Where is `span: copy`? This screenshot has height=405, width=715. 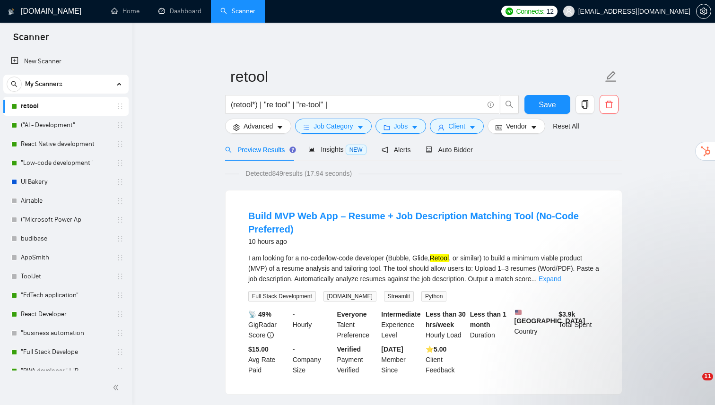
span: copy is located at coordinates (585, 105).